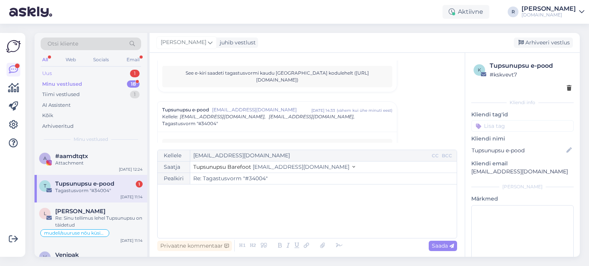 The height and width of the screenshot is (266, 589). What do you see at coordinates (443, 246) in the screenshot?
I see `span: Saada` at bounding box center [443, 246].